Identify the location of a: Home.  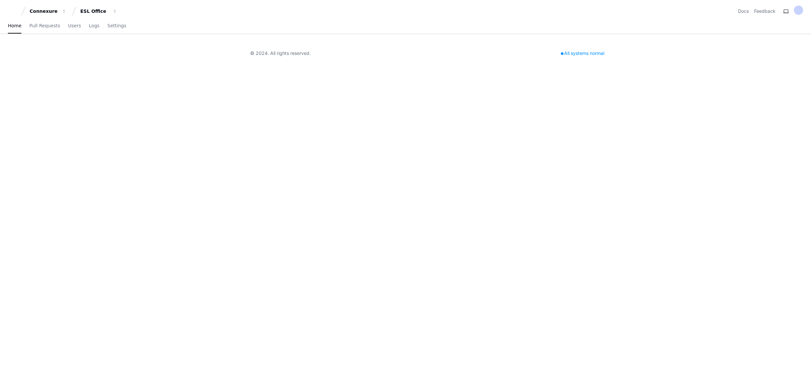
(14, 26).